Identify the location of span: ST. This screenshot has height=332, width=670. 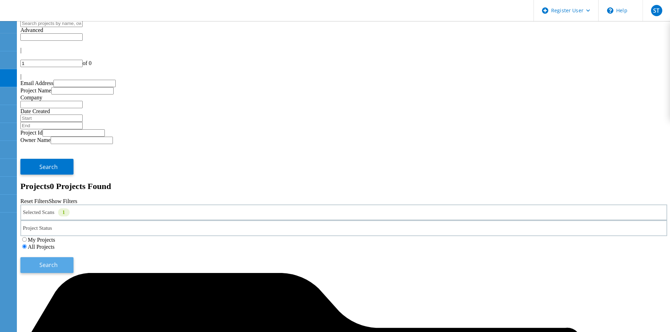
(656, 11).